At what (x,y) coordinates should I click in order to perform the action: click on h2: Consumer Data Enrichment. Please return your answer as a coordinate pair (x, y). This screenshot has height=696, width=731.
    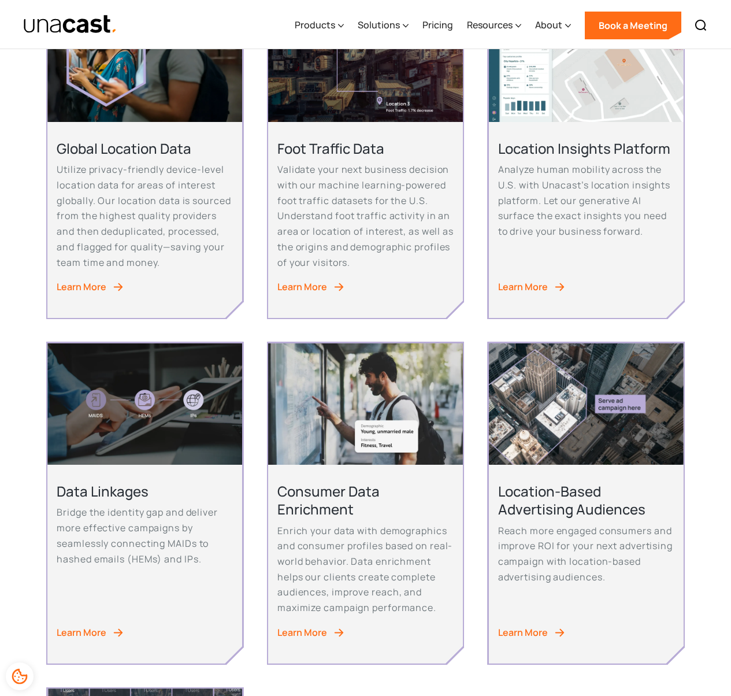
    Looking at the image, I should click on (365, 500).